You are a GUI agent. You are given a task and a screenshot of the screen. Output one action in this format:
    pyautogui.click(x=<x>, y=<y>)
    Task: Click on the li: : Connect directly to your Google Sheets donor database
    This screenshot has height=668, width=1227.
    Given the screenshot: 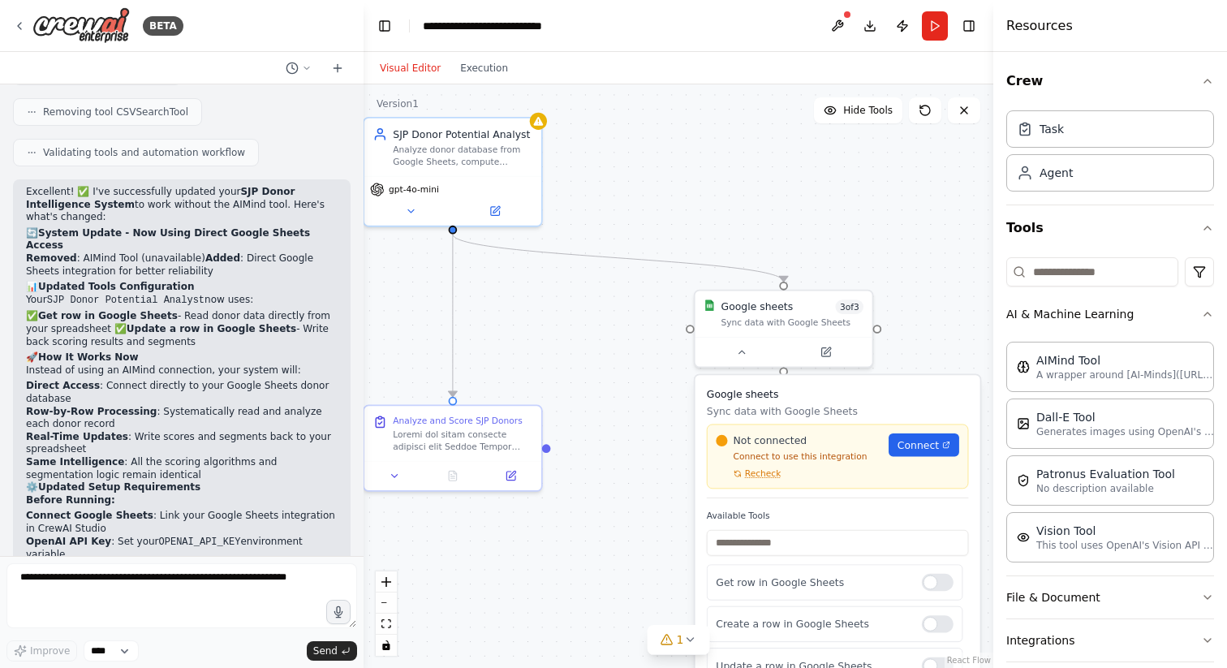 What is the action you would take?
    pyautogui.click(x=182, y=392)
    